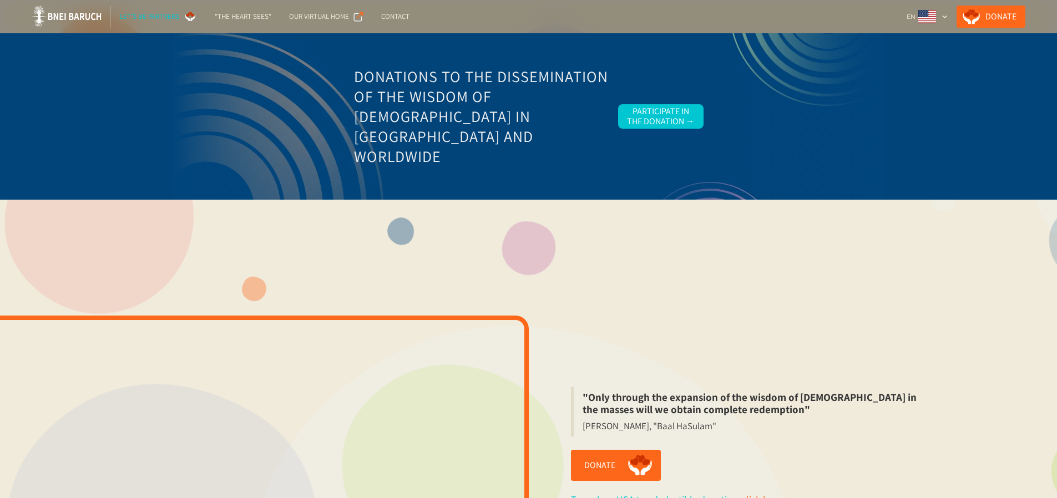 The image size is (1057, 498). Describe the element at coordinates (395, 17) in the screenshot. I see `div: Contact` at that location.